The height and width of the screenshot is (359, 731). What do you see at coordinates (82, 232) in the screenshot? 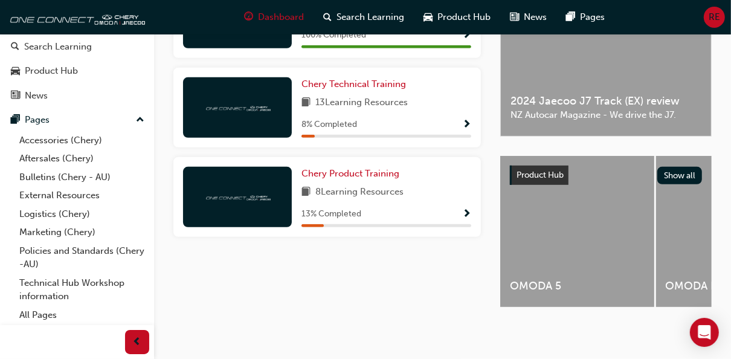
I see `a: Marketing (Chery)` at bounding box center [82, 232].